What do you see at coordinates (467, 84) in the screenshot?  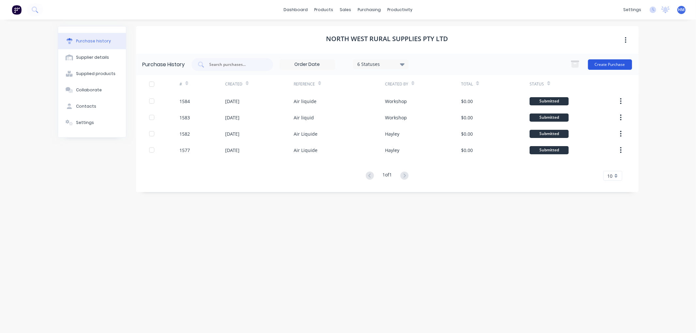 I see `div: Total` at bounding box center [467, 84].